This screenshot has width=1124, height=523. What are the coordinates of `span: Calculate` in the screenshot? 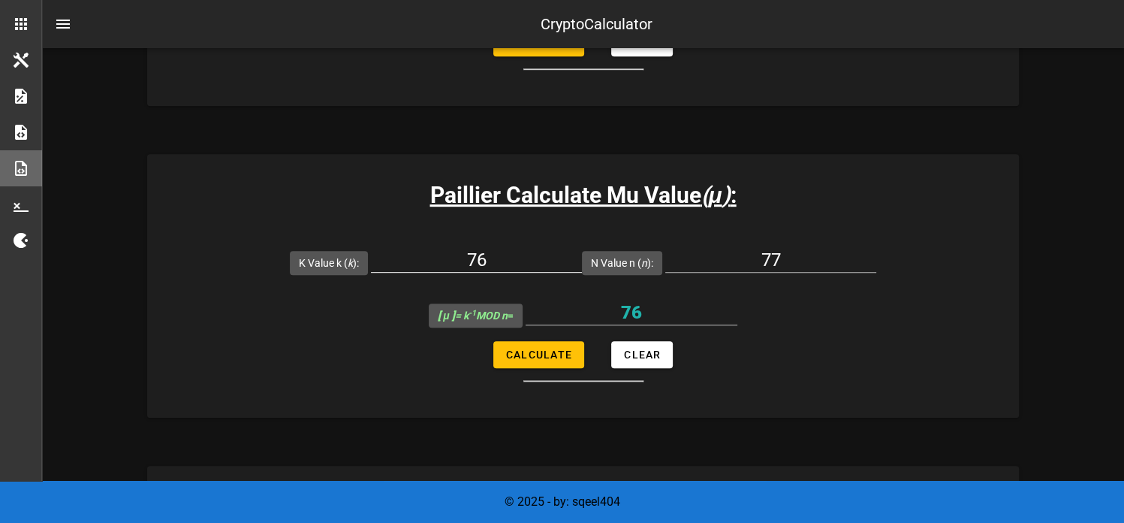 It's located at (538, 354).